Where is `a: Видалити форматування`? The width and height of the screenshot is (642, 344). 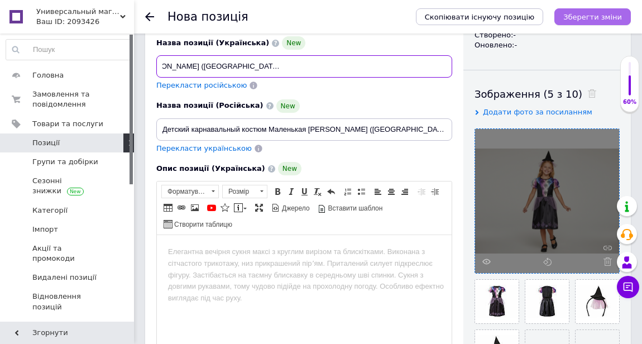 a: Видалити форматування is located at coordinates (318, 191).